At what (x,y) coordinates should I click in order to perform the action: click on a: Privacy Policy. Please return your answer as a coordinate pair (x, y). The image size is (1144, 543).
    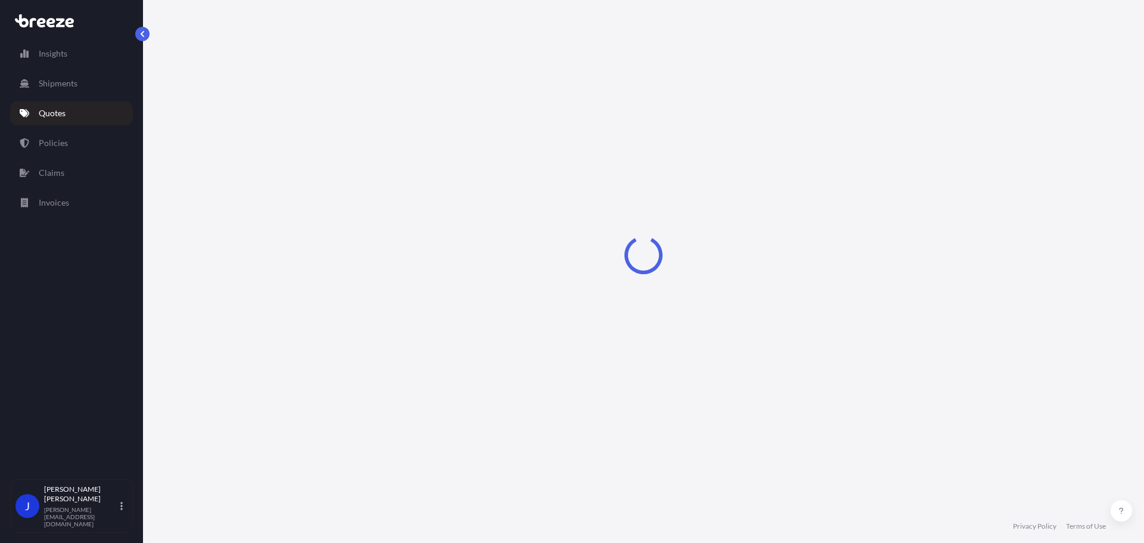
    Looking at the image, I should click on (1034, 526).